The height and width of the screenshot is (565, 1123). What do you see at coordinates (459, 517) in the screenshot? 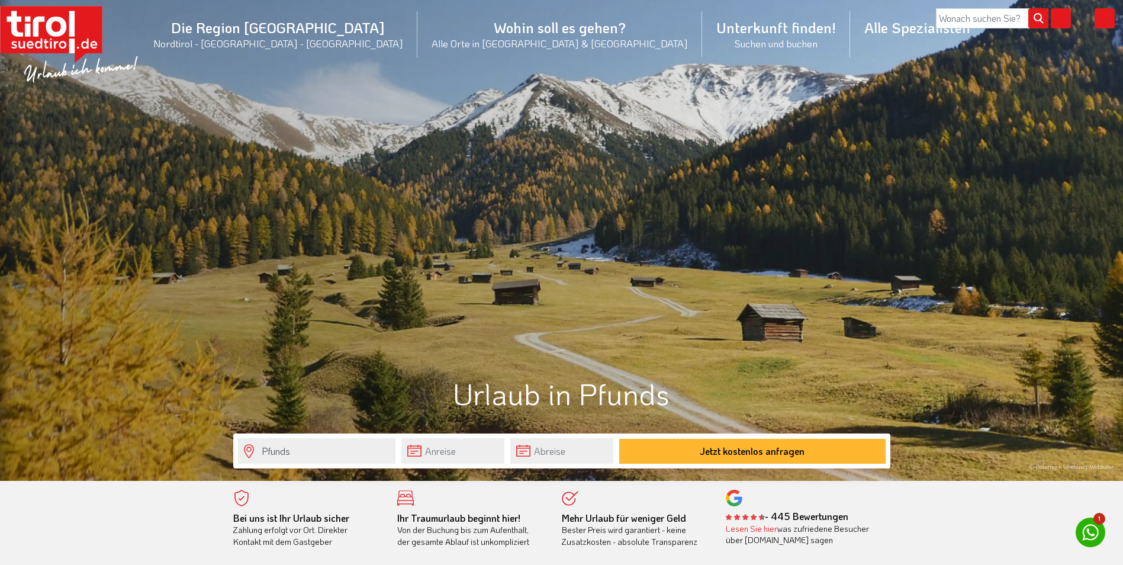
I see `b: Ihr Traumurlaub beginnt hier!` at bounding box center [459, 517].